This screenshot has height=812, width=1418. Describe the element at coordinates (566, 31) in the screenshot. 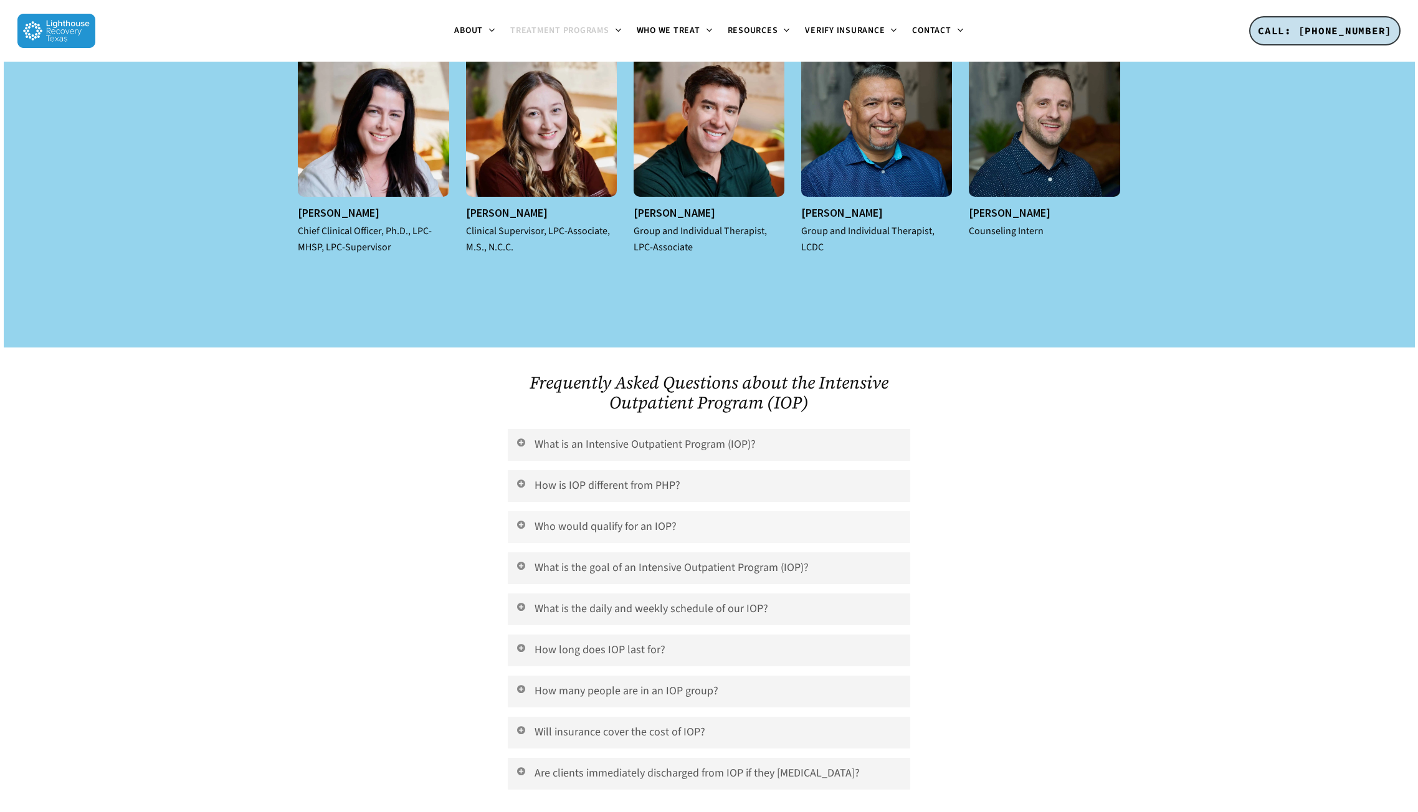

I see `a: Treatment Programs` at that location.